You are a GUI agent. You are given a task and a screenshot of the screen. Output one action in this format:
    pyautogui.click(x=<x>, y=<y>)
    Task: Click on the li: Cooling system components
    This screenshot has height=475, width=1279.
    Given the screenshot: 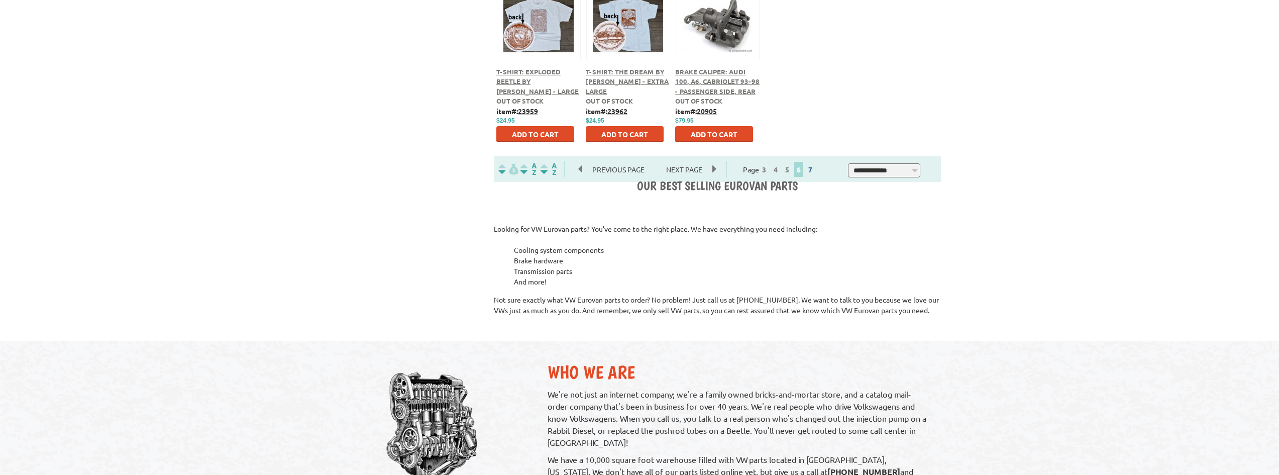 What is the action you would take?
    pyautogui.click(x=728, y=250)
    